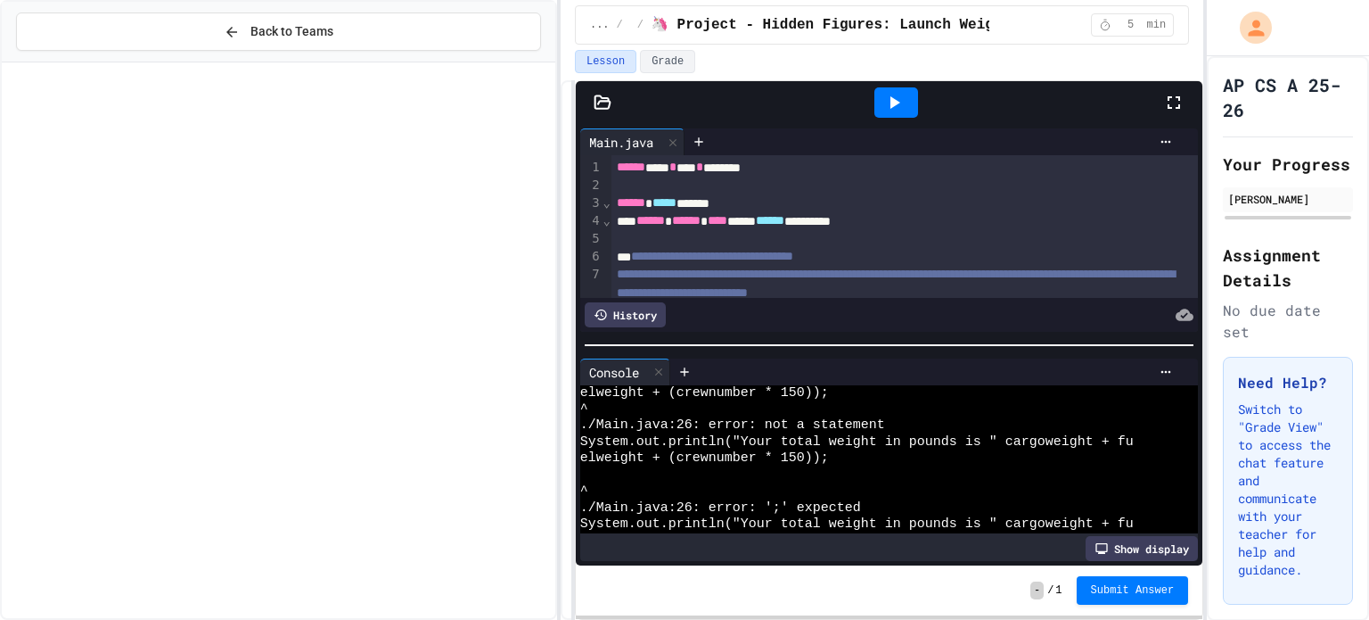  What do you see at coordinates (1133, 590) in the screenshot?
I see `span: Submit Answer` at bounding box center [1133, 590].